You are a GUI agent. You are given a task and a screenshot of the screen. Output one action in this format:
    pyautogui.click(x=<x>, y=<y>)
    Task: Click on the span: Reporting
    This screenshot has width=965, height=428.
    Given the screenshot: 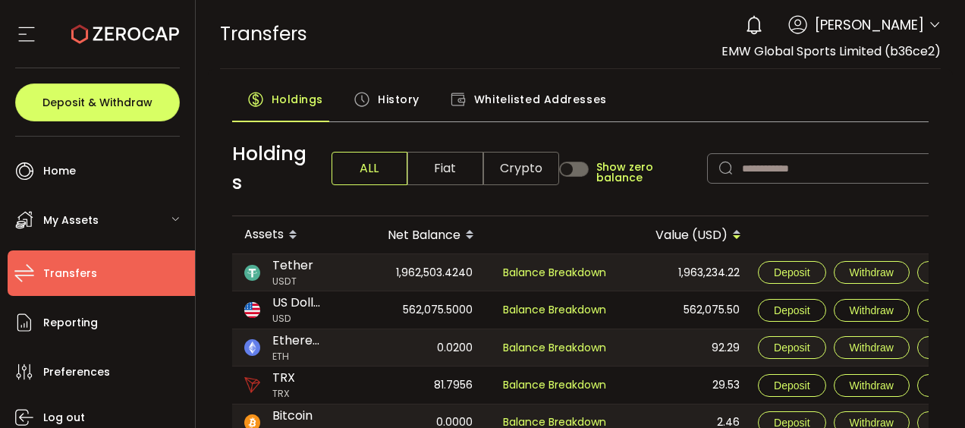 What is the action you would take?
    pyautogui.click(x=71, y=323)
    